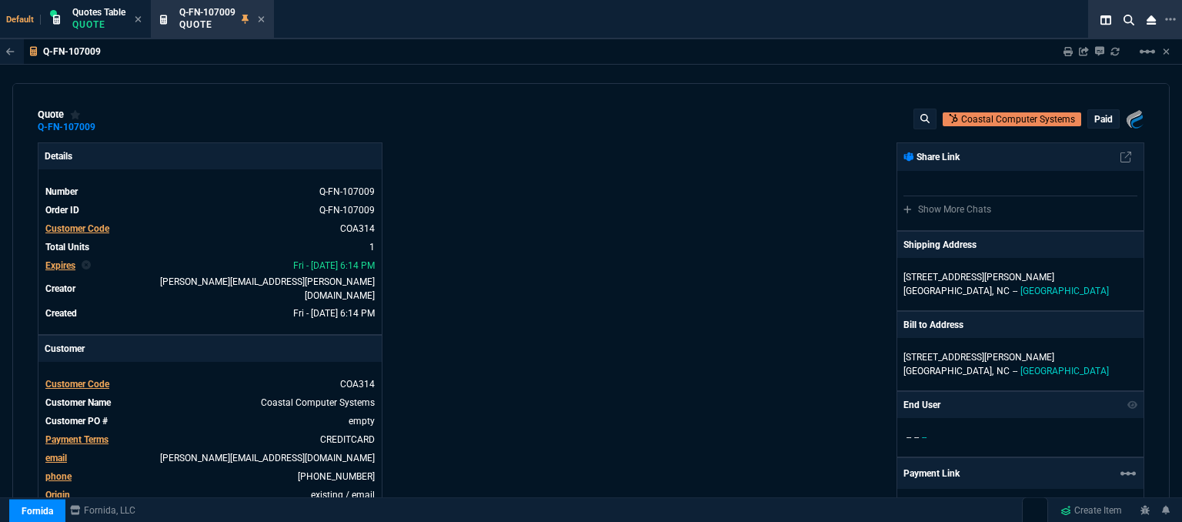 The image size is (1182, 522). Describe the element at coordinates (347, 440) in the screenshot. I see `a: CREDITCARD` at that location.